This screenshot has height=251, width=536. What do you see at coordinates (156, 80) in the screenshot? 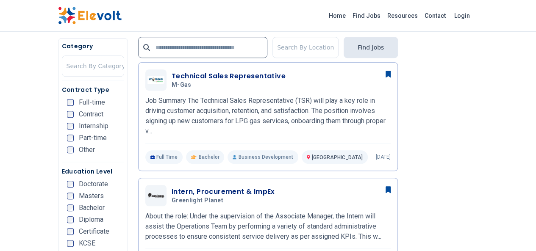
I see `img: M-Gas` at bounding box center [156, 80].